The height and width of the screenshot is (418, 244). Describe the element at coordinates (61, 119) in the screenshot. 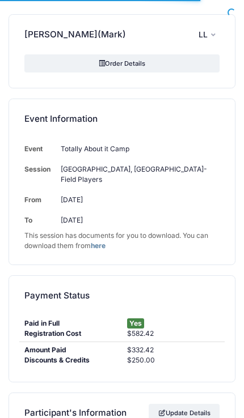

I see `h4: Event Information` at that location.